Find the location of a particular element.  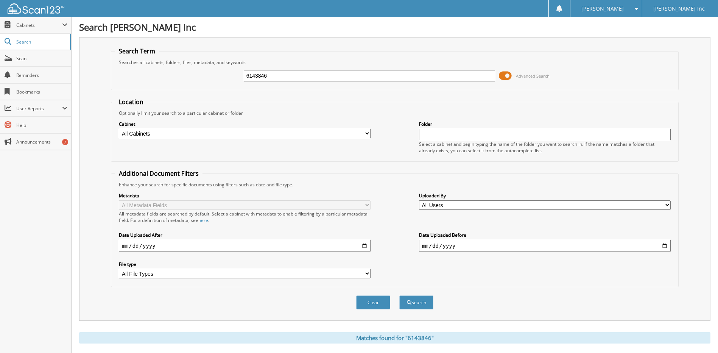

legend: Search Term is located at coordinates (137, 51).